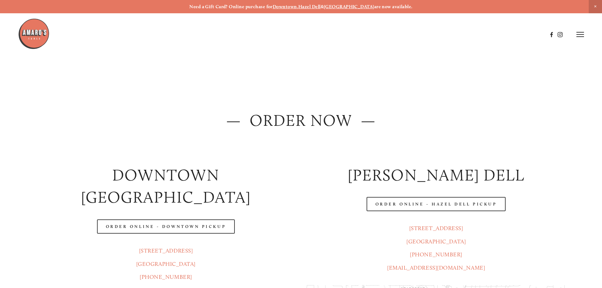 This screenshot has width=602, height=288. What do you see at coordinates (231, 7) in the screenshot?
I see `strong: Need a Gift Card? Online purchase for` at bounding box center [231, 7].